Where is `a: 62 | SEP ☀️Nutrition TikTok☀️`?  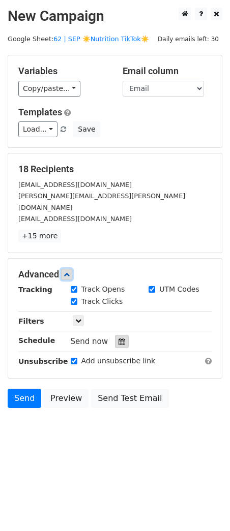 a: 62 | SEP ☀️Nutrition TikTok☀️ is located at coordinates (101, 39).